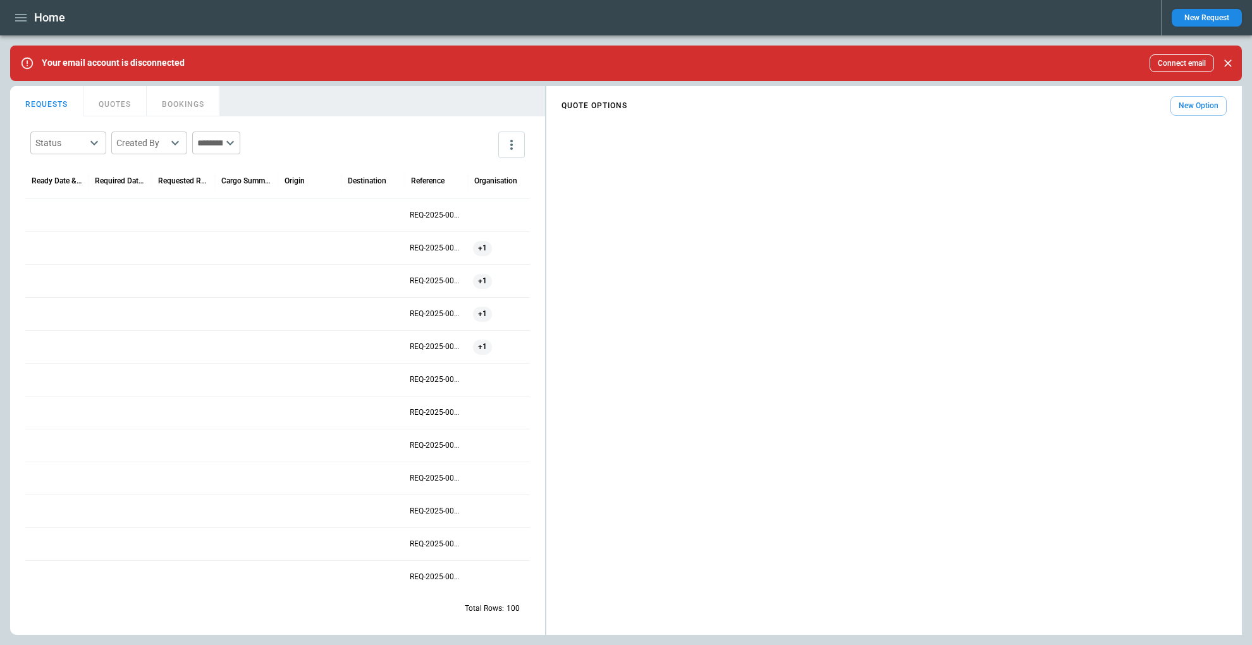 Image resolution: width=1252 pixels, height=645 pixels. I want to click on p: REQ-2025-001927, so click(436, 314).